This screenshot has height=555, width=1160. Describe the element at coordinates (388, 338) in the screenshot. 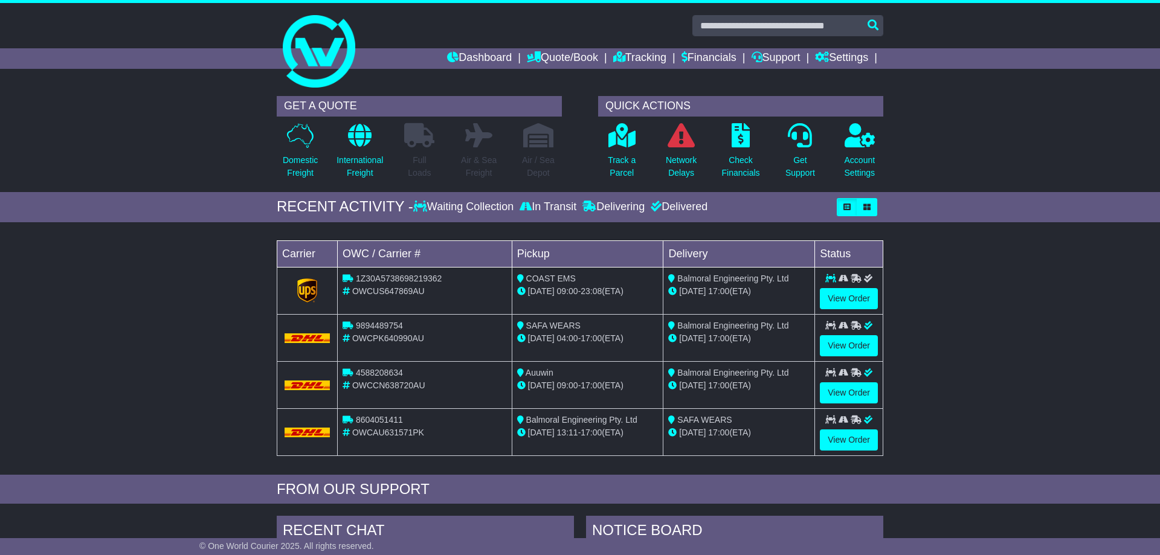

I see `span: OWCPK640990AU` at that location.